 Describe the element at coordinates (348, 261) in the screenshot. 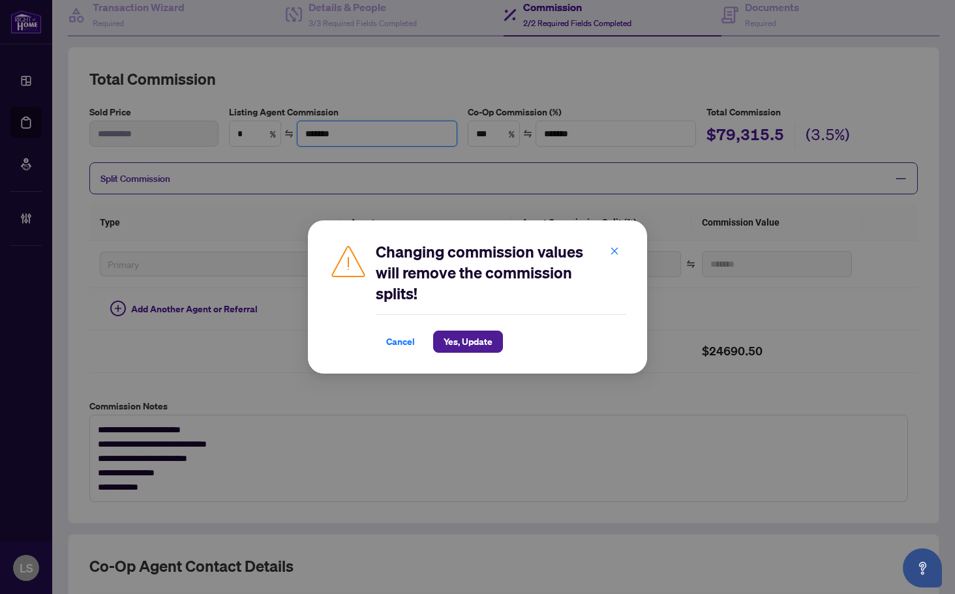

I see `img: Caution Icon` at that location.